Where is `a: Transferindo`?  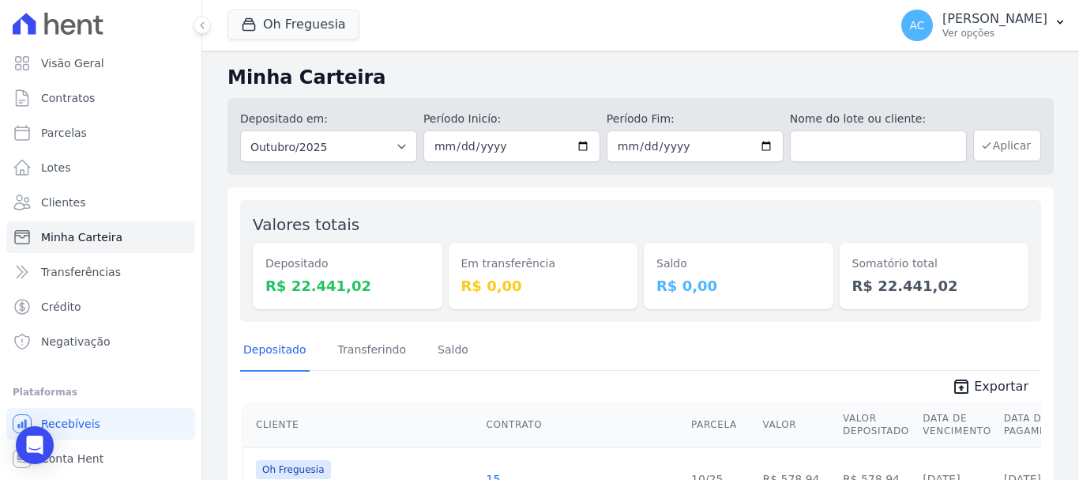 a: Transferindo is located at coordinates (372, 351).